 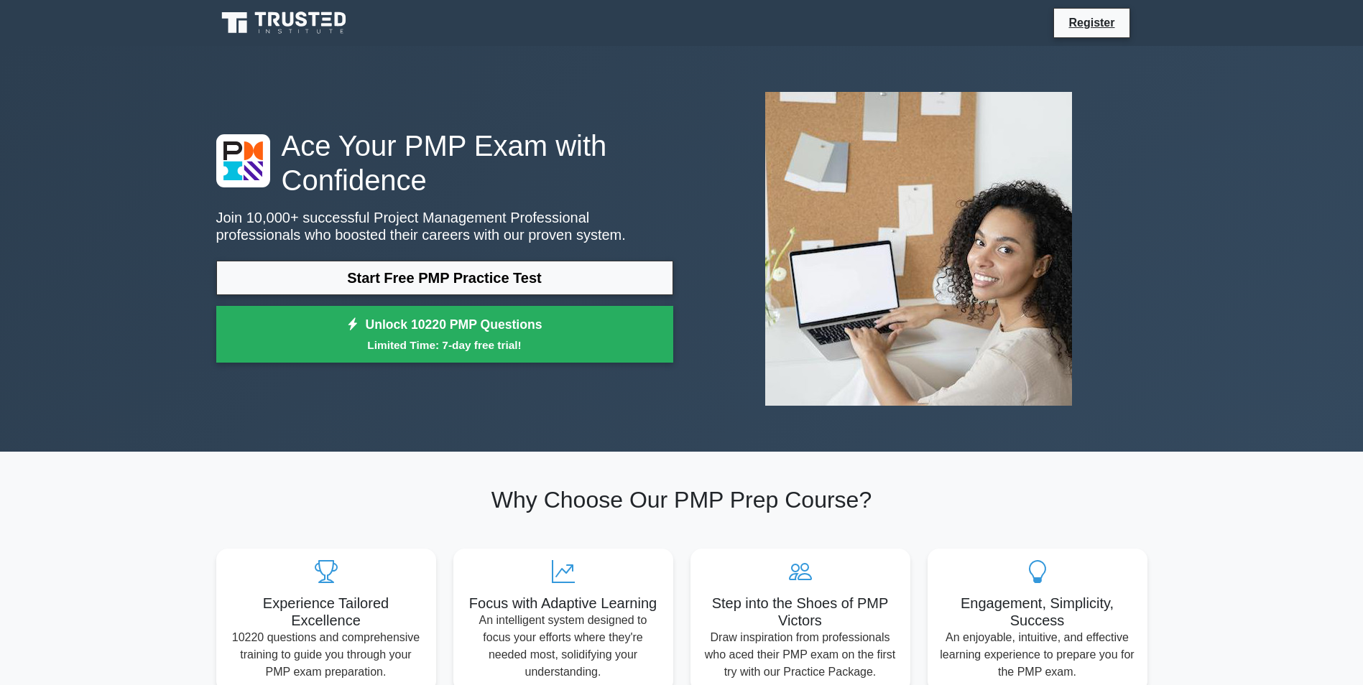 What do you see at coordinates (445, 278) in the screenshot?
I see `a: Start Free PMP Practice Test` at bounding box center [445, 278].